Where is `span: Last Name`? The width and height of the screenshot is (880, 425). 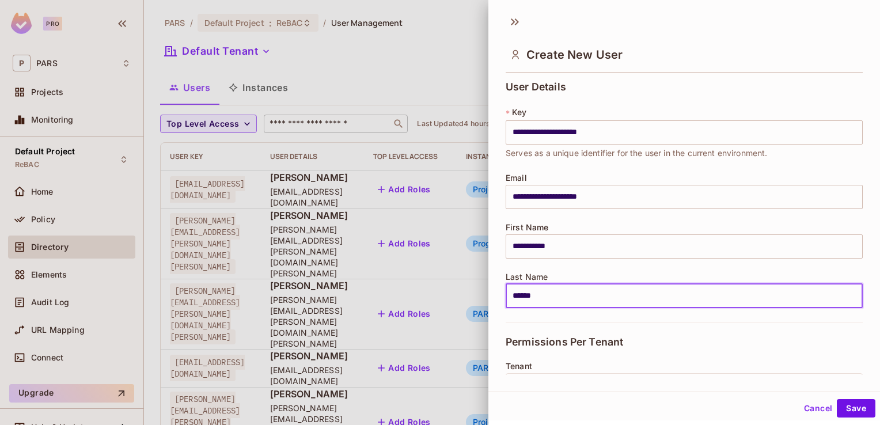 span: Last Name is located at coordinates (527, 277).